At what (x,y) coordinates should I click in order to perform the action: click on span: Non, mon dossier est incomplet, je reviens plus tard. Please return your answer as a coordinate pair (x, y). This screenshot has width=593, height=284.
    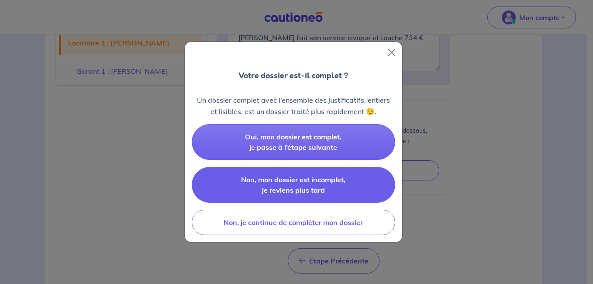
    Looking at the image, I should click on (293, 185).